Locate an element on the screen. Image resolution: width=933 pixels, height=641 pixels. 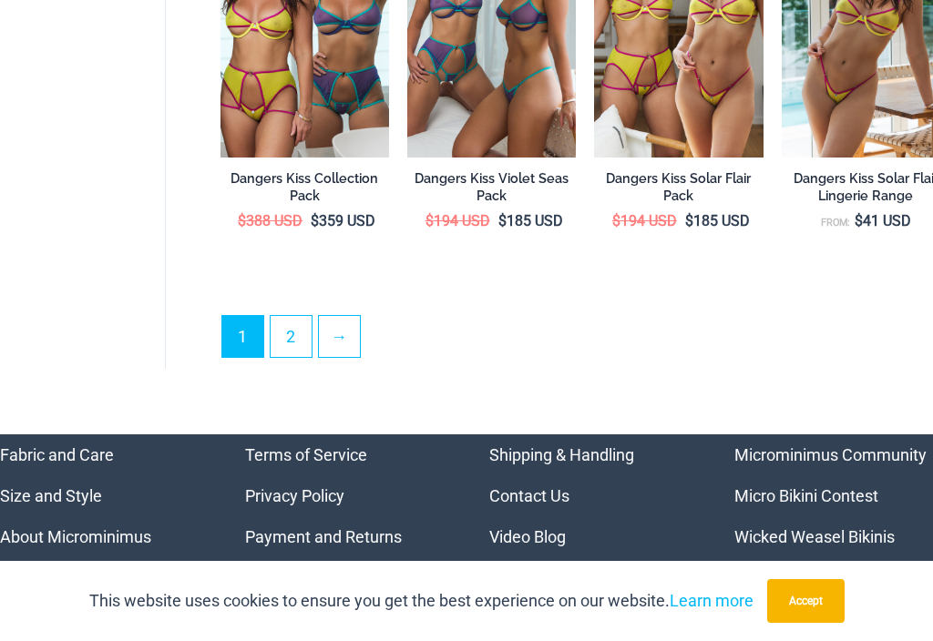
bdi: 359 USD is located at coordinates (342, 220).